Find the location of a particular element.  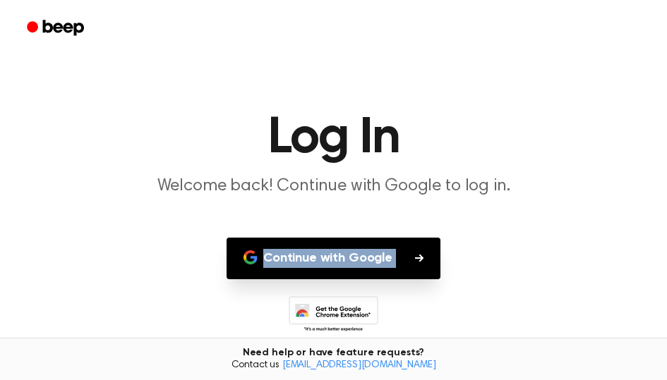

p: Welcome back! Continue with Google to log in. is located at coordinates (334, 186).